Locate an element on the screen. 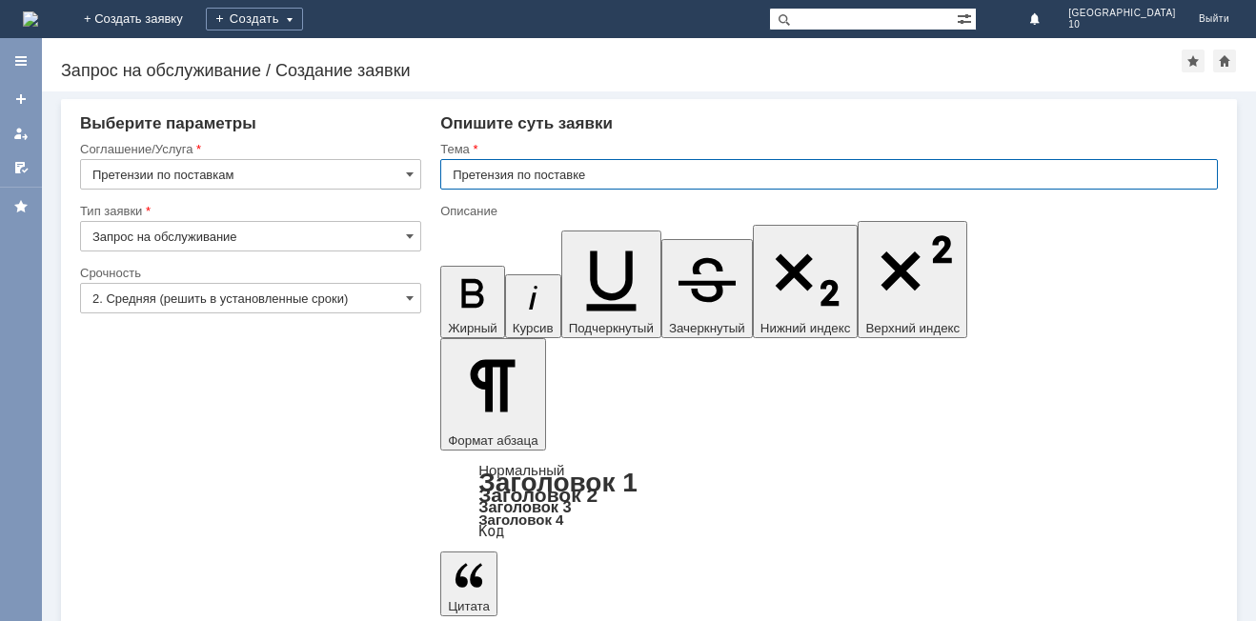 The image size is (1256, 621). div: Тип заявки is located at coordinates (249, 211).